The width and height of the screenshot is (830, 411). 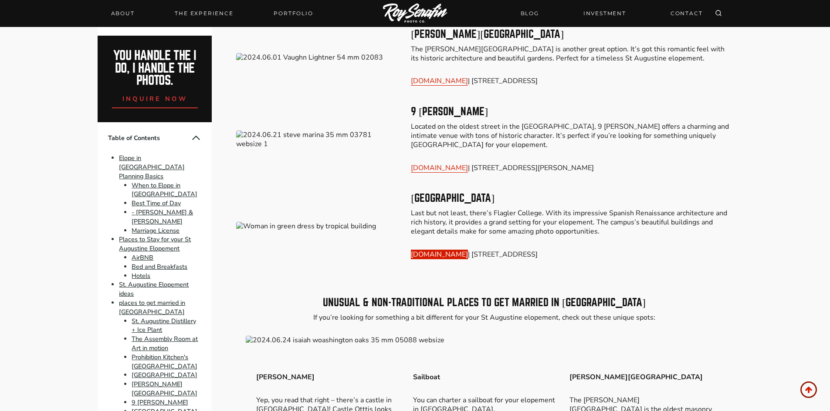 I want to click on a: Scroll to top, so click(x=808, y=390).